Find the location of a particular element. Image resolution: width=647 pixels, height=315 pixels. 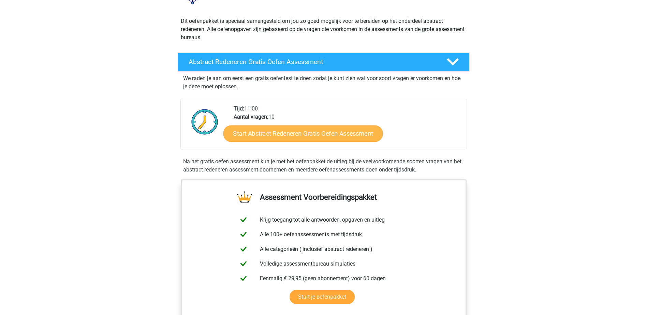

p: We raden je aan om eerst een gratis oefentest te doen zodat je kunt zien wat voor soort vragen er... is located at coordinates (323, 82).